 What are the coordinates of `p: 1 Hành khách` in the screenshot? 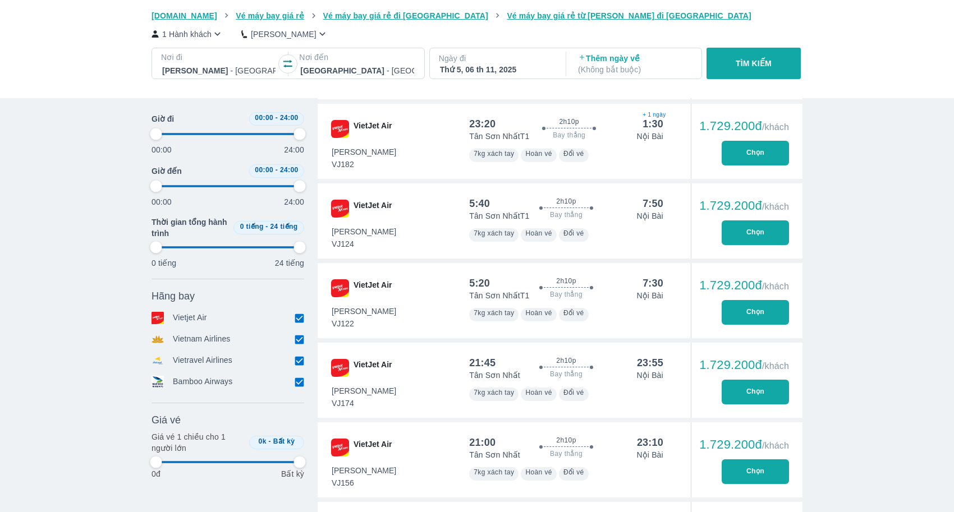 It's located at (187, 34).